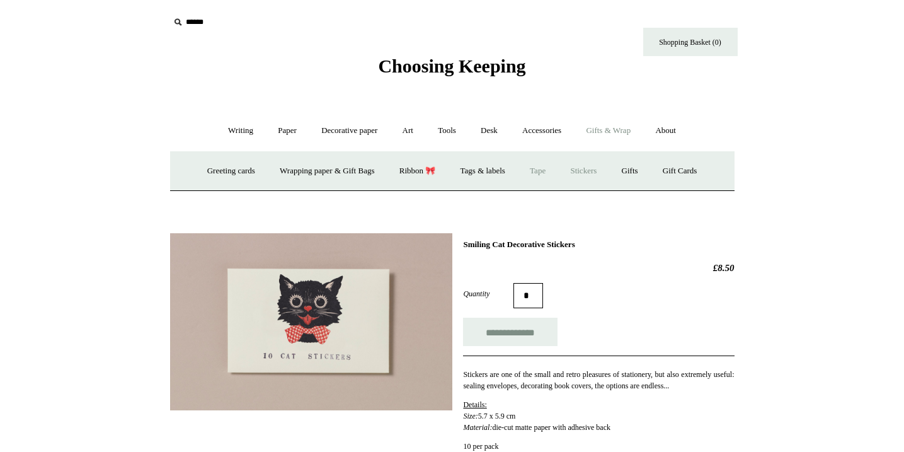  What do you see at coordinates (583, 171) in the screenshot?
I see `a: Stickers` at bounding box center [583, 171].